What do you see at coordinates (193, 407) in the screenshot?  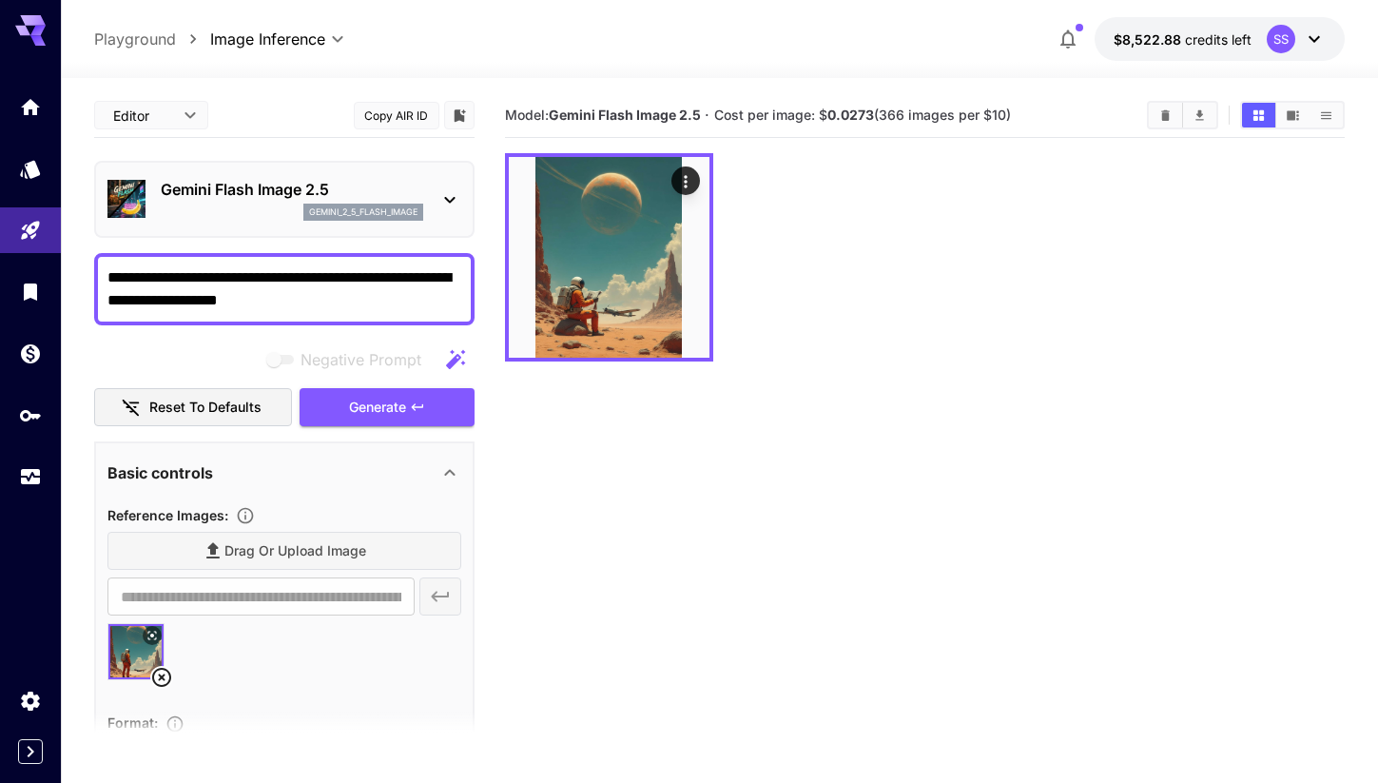 I see `button: Reset to defaults` at bounding box center [193, 407].